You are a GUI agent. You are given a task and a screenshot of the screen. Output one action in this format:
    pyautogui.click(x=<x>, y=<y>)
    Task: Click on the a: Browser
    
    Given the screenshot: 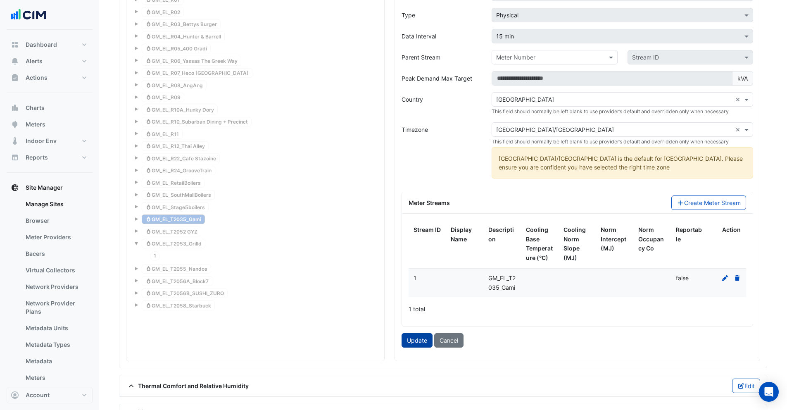 What is the action you would take?
    pyautogui.click(x=56, y=221)
    